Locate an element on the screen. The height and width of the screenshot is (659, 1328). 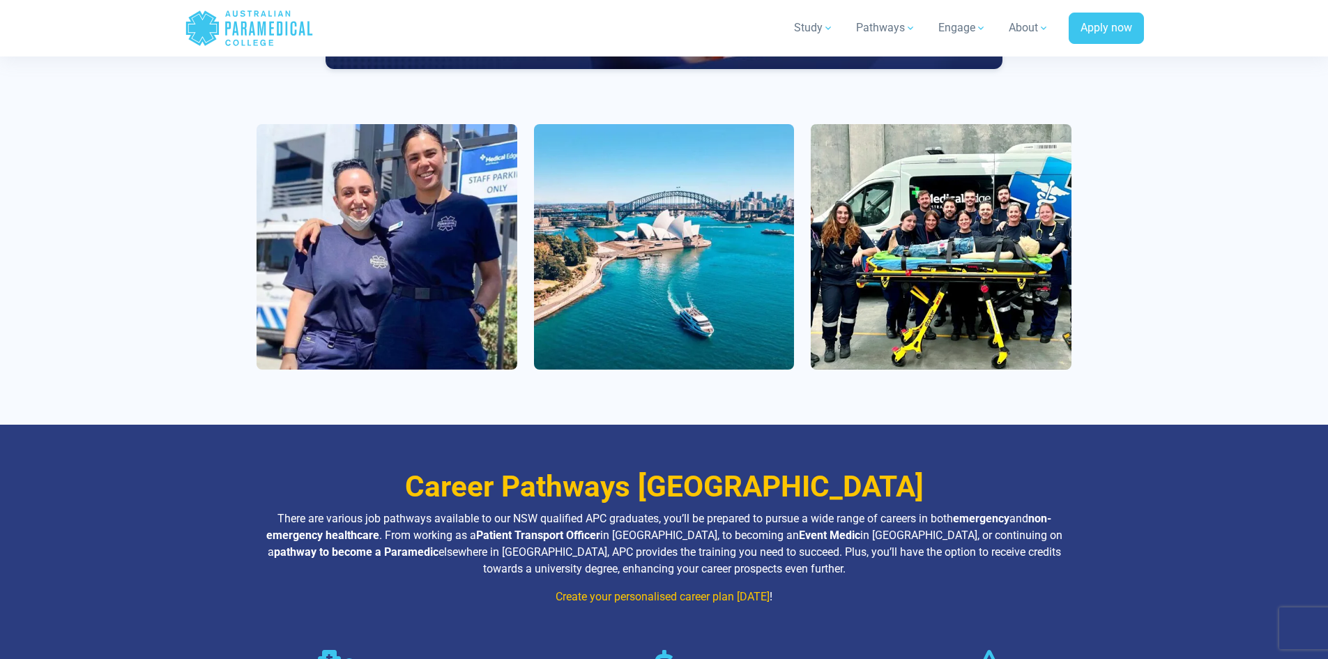
strong: Patient Transport Officer is located at coordinates (538, 535).